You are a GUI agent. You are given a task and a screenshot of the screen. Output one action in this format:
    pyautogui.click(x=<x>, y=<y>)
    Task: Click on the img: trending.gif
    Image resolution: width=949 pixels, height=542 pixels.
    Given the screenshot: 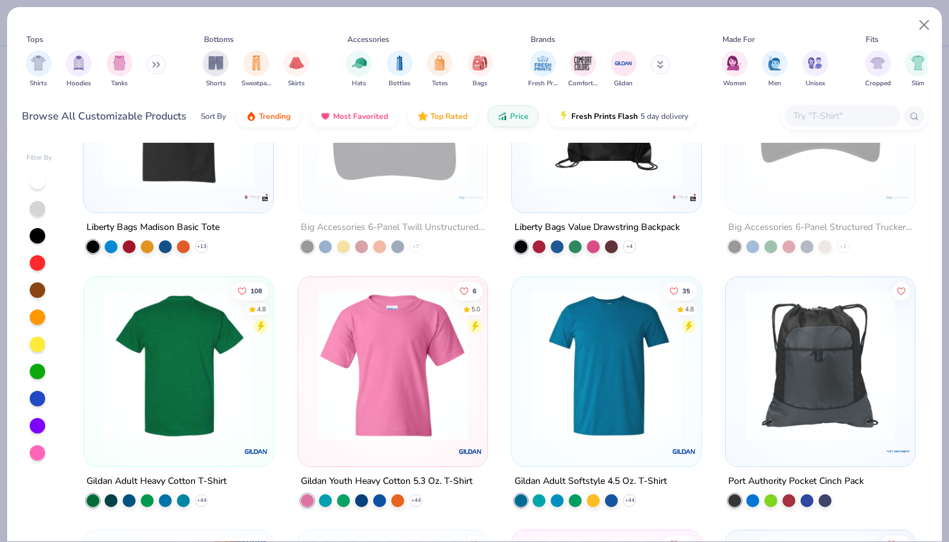 What is the action you would take?
    pyautogui.click(x=251, y=116)
    